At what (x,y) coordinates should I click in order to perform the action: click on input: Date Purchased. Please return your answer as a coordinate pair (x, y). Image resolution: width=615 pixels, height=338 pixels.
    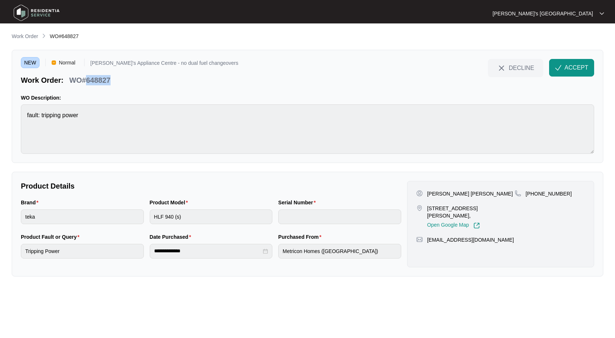
    Looking at the image, I should click on (208, 251).